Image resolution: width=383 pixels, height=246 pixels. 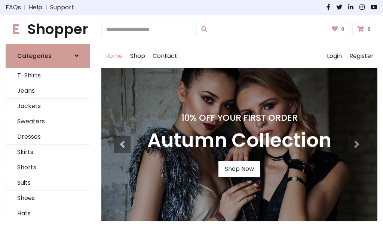 I want to click on a: Jackets, so click(x=48, y=106).